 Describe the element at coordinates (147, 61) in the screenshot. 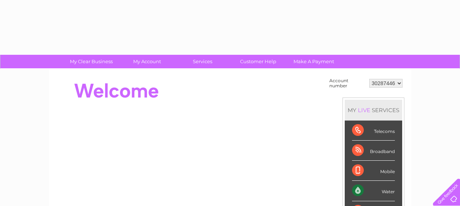

I see `a: My Account` at that location.